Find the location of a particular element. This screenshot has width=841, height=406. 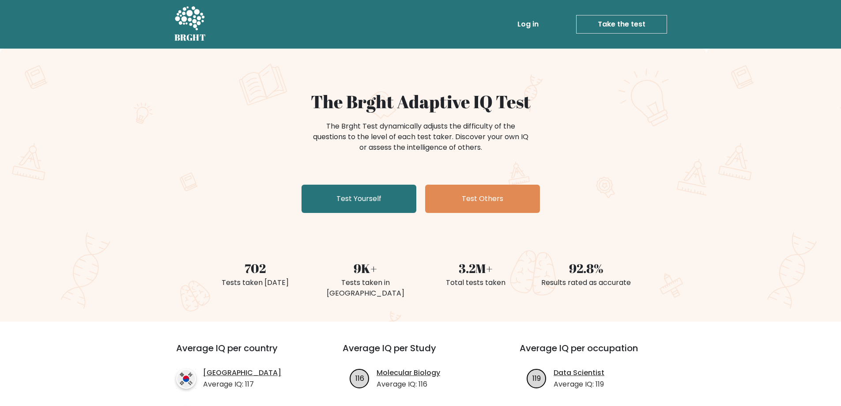

h3: Average IQ per occupation is located at coordinates (597, 353).